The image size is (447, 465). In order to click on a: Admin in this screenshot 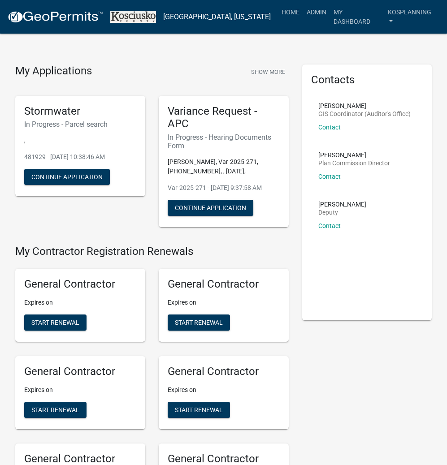, I will do `click(317, 12)`.